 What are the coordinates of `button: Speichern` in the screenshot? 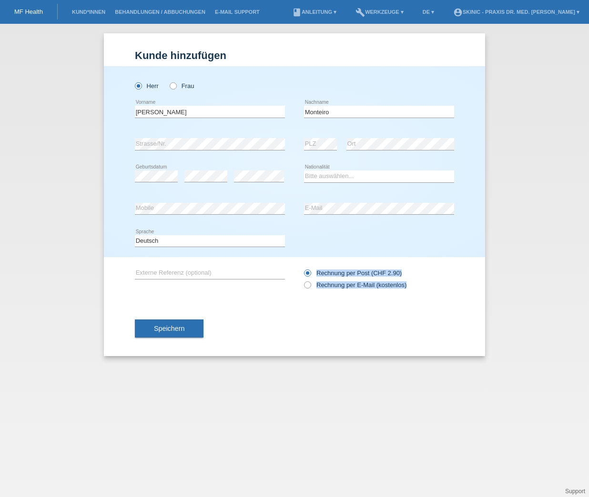 It's located at (169, 329).